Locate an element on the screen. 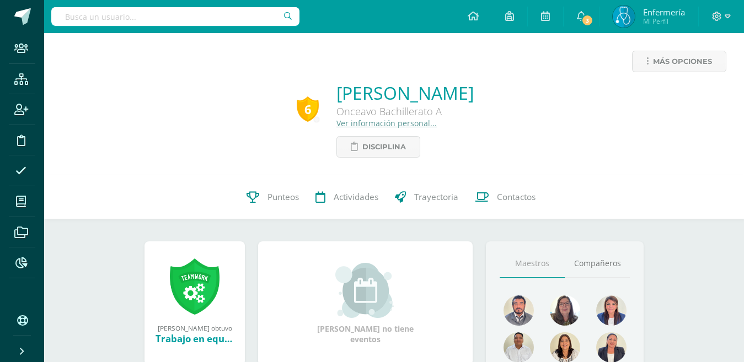 This screenshot has height=362, width=744. a: Contactos is located at coordinates (505, 197).